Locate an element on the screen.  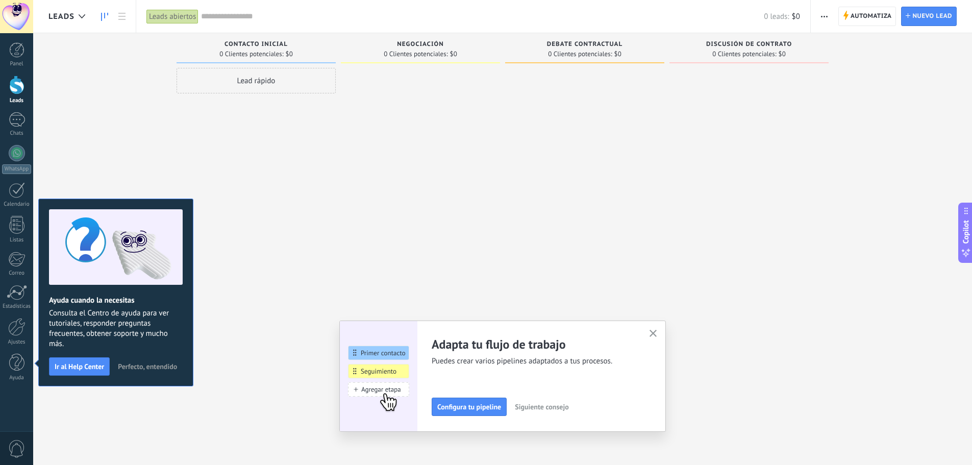
span: Discusión de contrato is located at coordinates (749, 44).